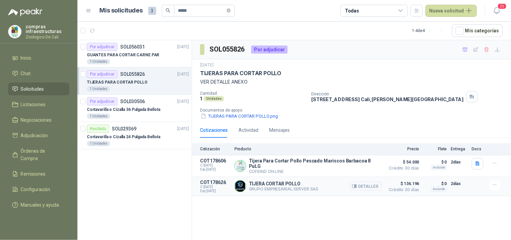 The image size is (511, 240). I want to click on p: Precio, so click(403, 149).